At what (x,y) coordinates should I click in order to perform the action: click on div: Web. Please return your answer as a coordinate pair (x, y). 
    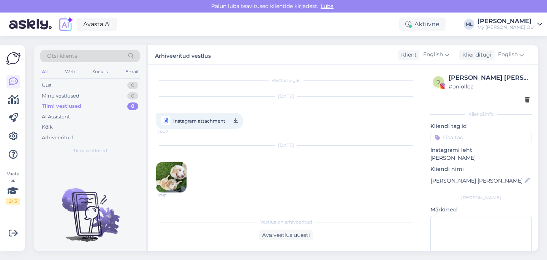
    Looking at the image, I should click on (70, 72).